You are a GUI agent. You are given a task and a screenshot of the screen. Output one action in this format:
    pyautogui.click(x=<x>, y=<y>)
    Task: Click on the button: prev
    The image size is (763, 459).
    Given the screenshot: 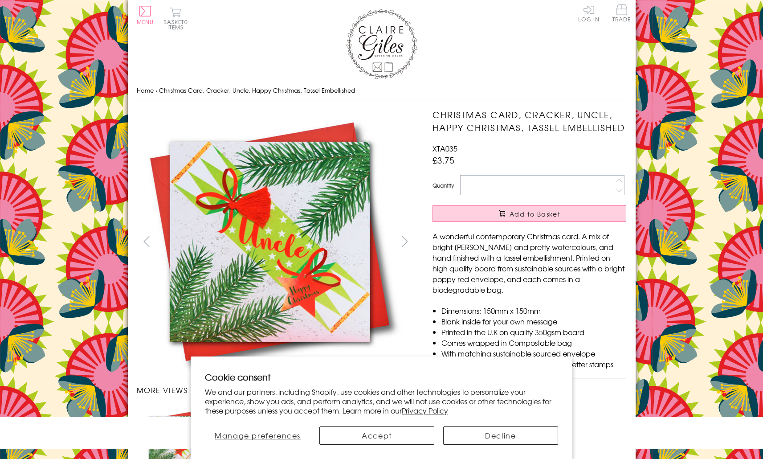 What is the action you would take?
    pyautogui.click(x=147, y=241)
    